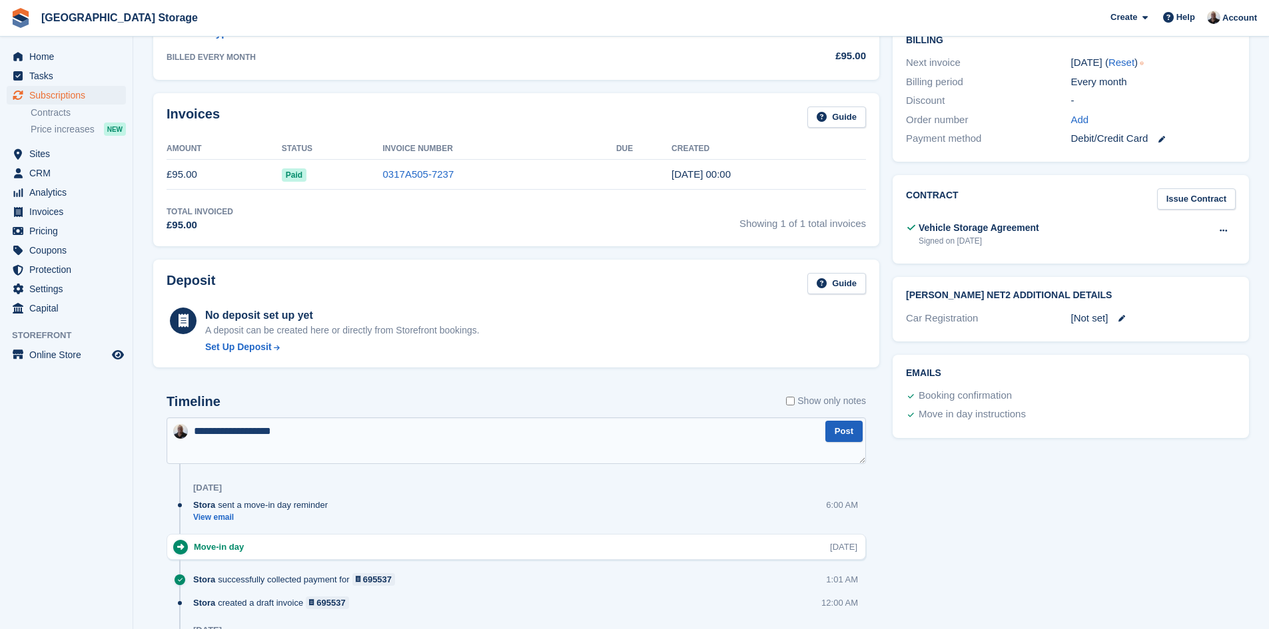 This screenshot has height=629, width=1269. What do you see at coordinates (332, 149) in the screenshot?
I see `th: Status` at bounding box center [332, 149].